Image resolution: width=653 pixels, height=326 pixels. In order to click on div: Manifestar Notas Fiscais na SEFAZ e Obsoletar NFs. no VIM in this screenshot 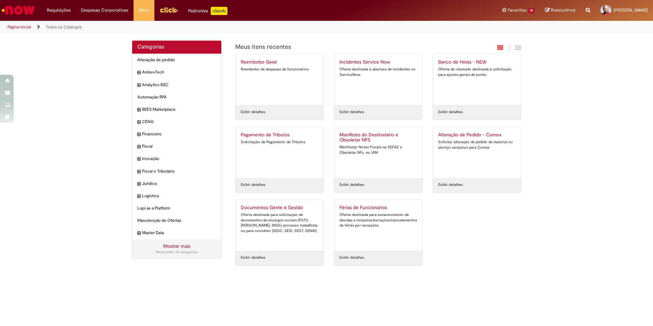, I will do `click(378, 150)`.